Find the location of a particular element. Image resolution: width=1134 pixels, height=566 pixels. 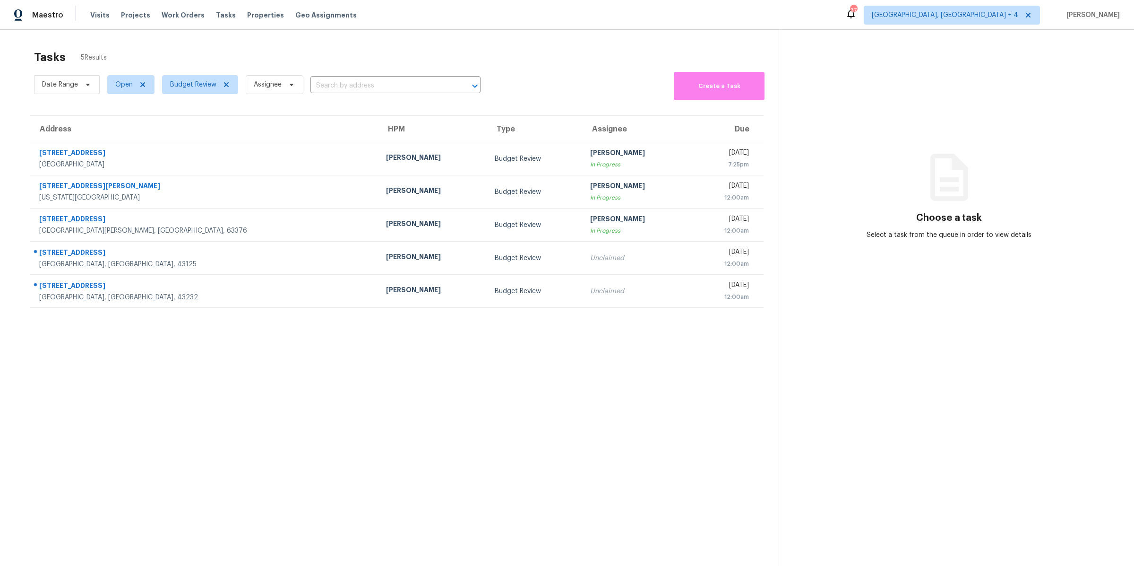

div: 7:25pm is located at coordinates (723, 164).